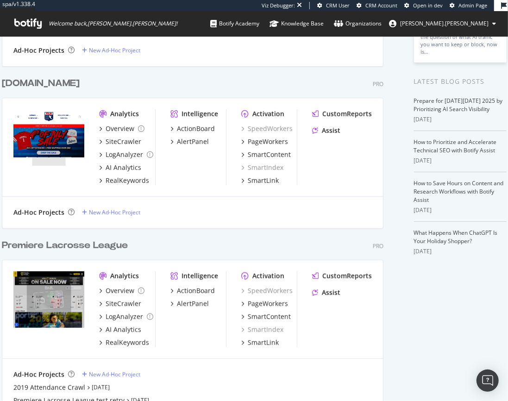 The image size is (508, 401). What do you see at coordinates (264, 304) in the screenshot?
I see `a: PageWorkers` at bounding box center [264, 304].